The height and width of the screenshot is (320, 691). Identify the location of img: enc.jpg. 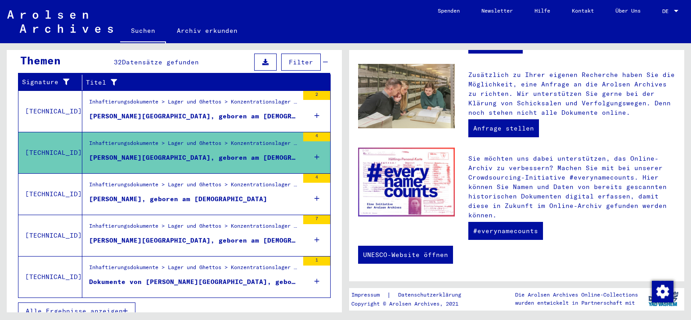
(406, 182).